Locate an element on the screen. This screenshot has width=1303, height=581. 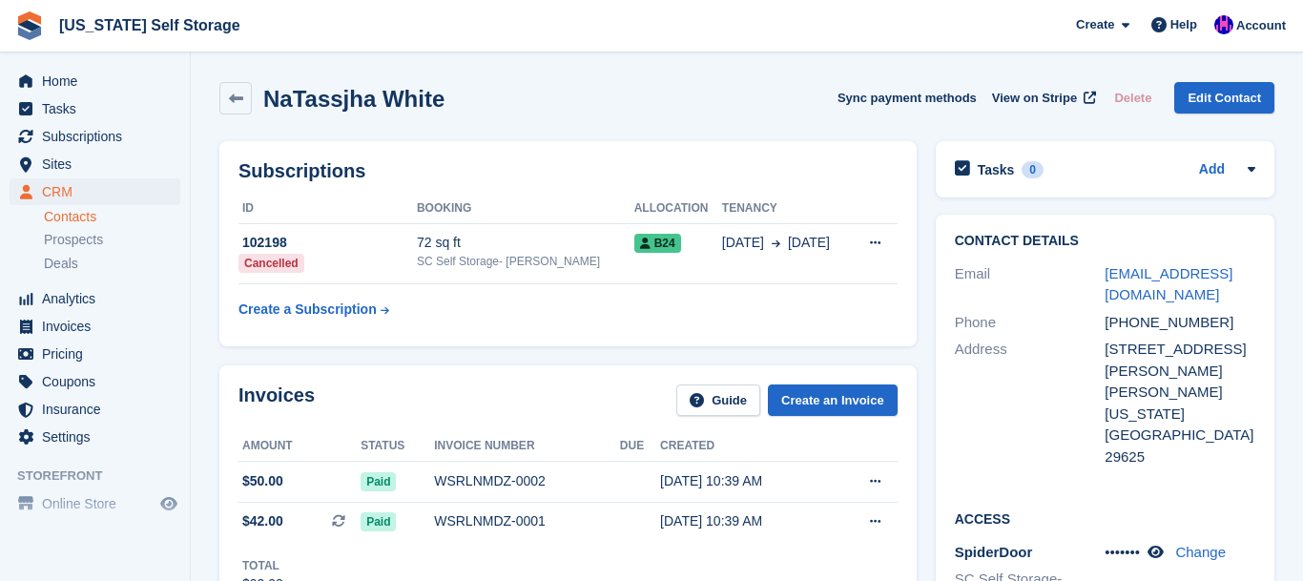
div: WSRLNMDZ-0002 is located at coordinates (527, 481).